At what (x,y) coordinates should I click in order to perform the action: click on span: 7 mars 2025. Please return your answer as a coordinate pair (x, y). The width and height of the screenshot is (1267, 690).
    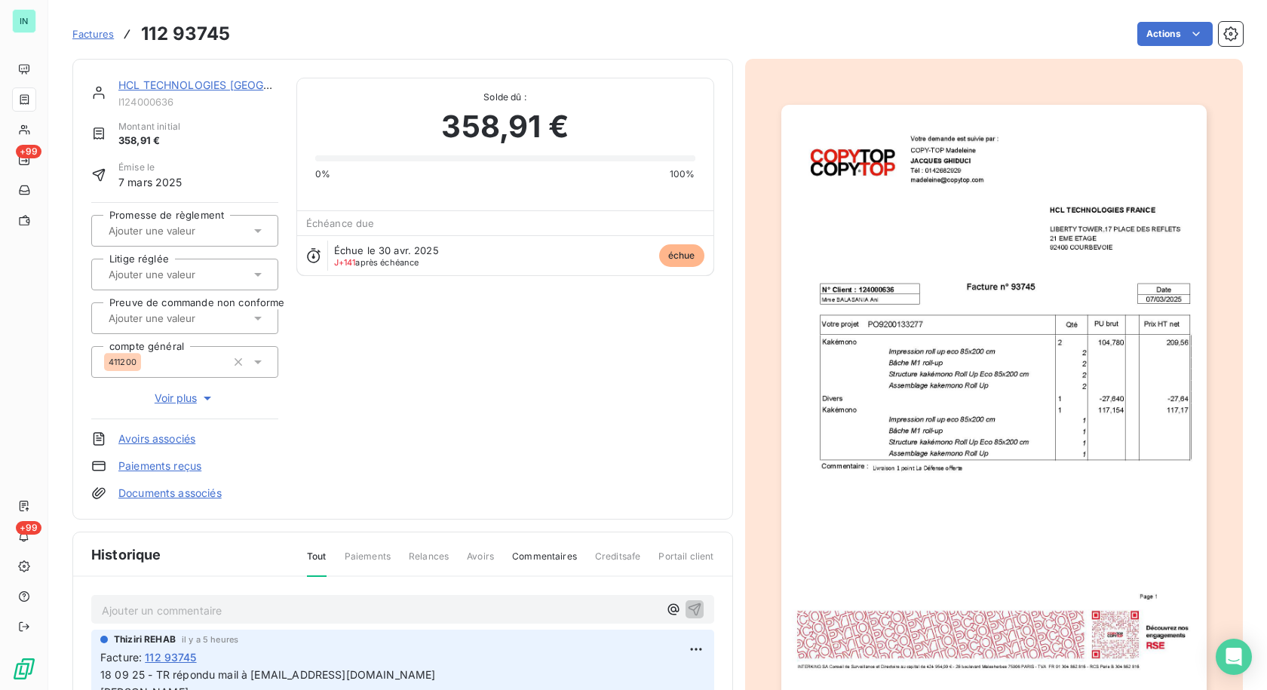
    Looking at the image, I should click on (150, 182).